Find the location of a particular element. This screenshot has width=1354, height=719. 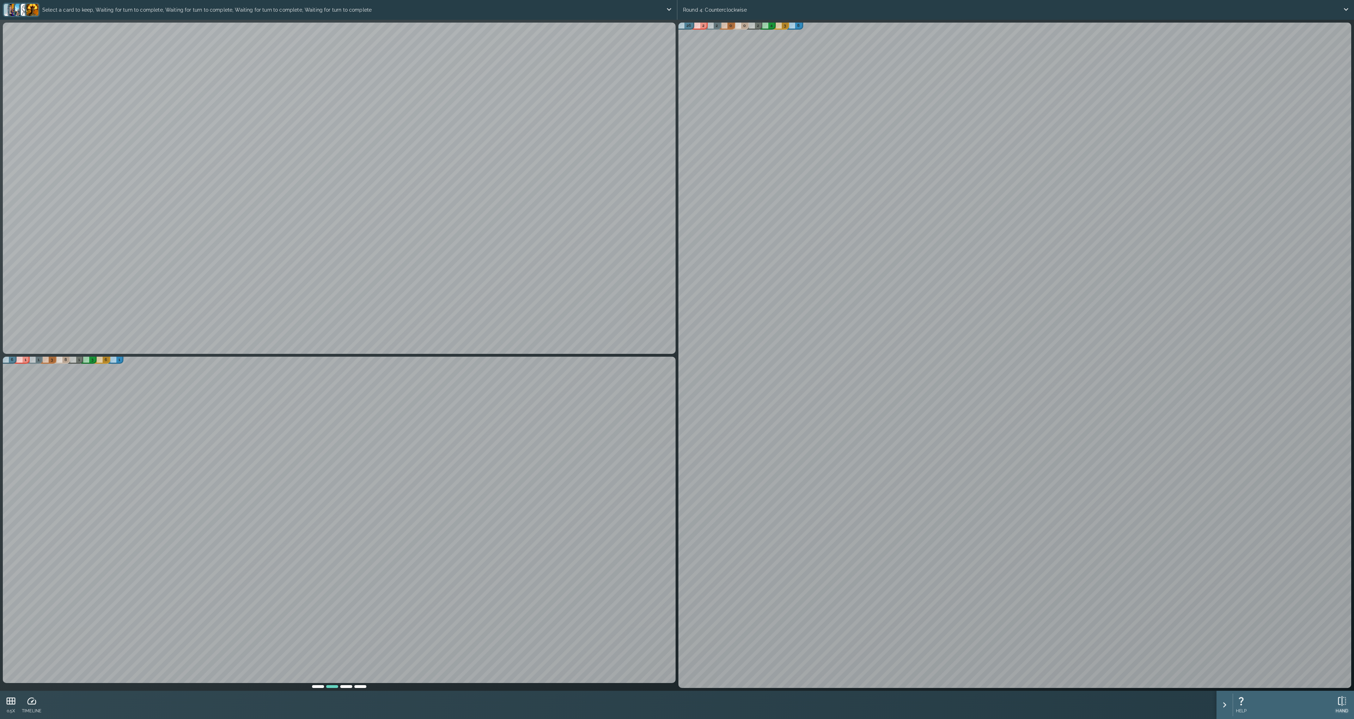

p: TIMELINE is located at coordinates (31, 711).